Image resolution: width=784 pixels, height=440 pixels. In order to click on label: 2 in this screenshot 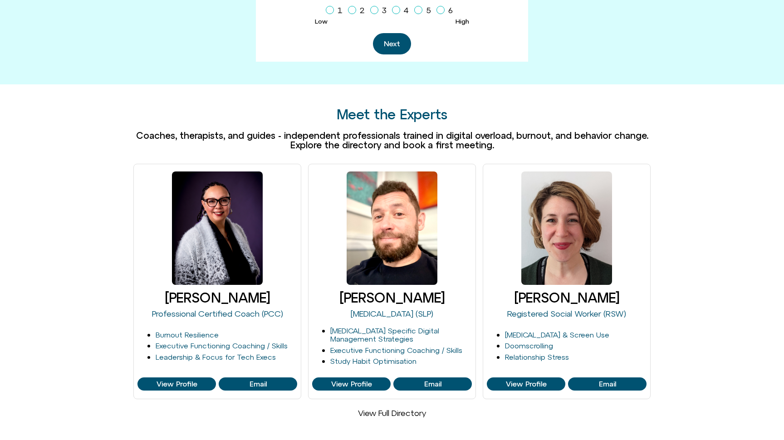, I will do `click(358, 10)`.